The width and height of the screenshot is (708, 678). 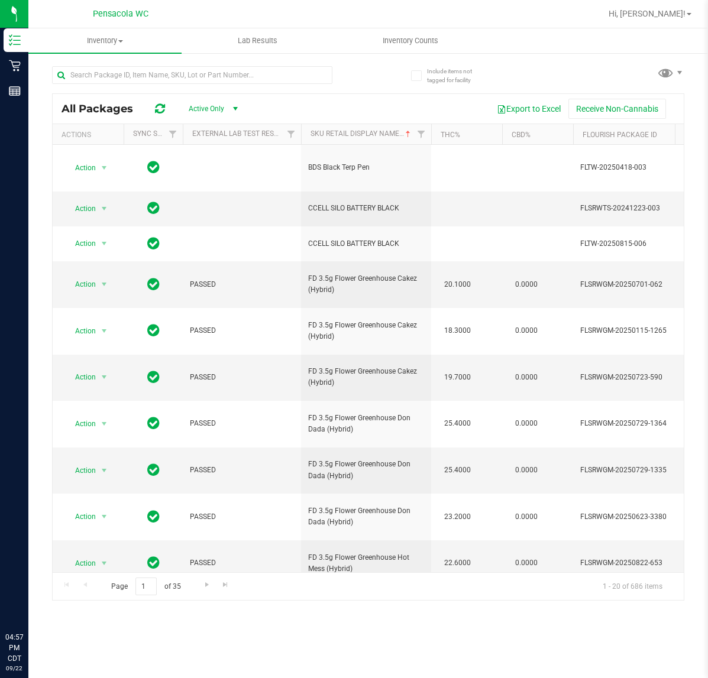 I want to click on span: 23.2000, so click(x=457, y=517).